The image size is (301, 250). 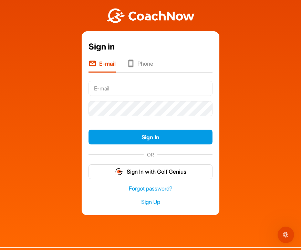 I want to click on input: E-mail, so click(x=150, y=88).